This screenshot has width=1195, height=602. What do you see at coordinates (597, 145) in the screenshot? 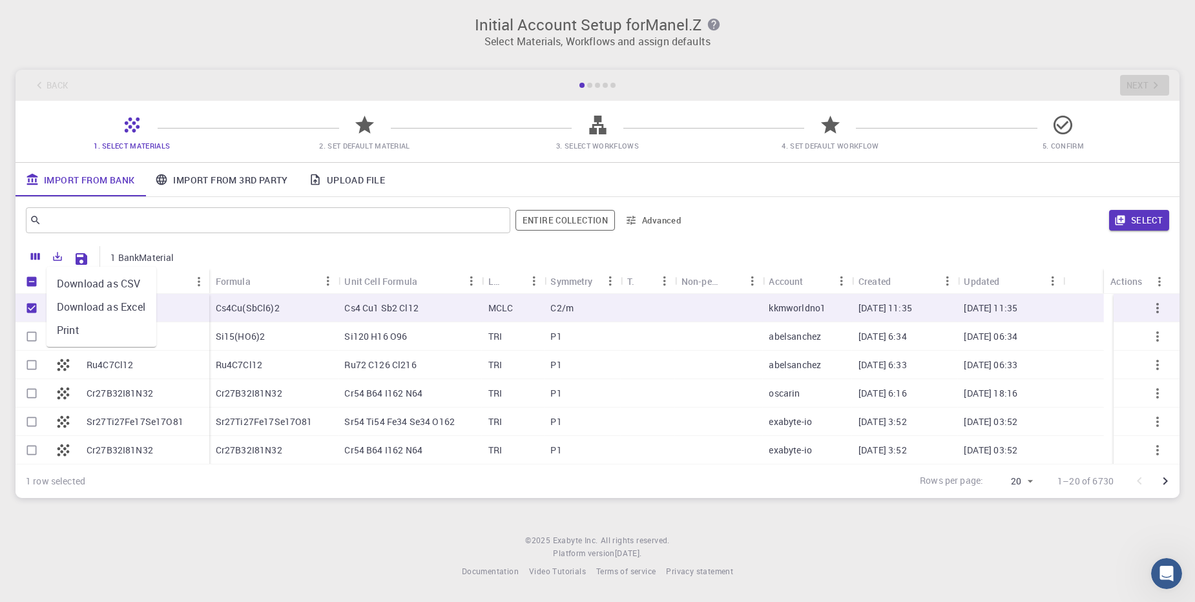
I see `span: 3. Select Workflows` at bounding box center [597, 145].